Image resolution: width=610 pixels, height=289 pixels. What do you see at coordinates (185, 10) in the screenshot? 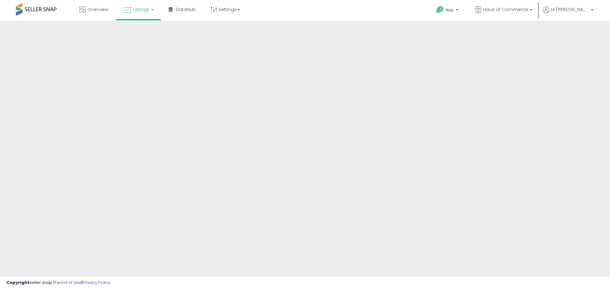
I see `span: DataHub` at bounding box center [185, 10].